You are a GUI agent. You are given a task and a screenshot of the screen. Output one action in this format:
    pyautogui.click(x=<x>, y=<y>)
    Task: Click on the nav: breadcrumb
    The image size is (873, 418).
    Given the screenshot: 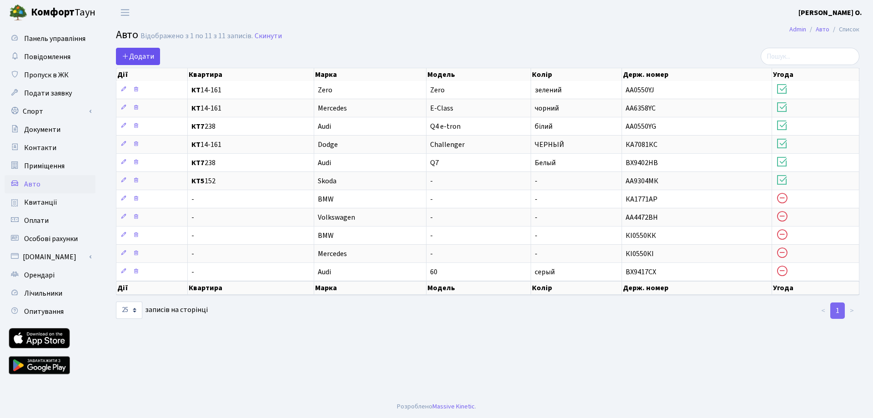 What is the action you would take?
    pyautogui.click(x=825, y=30)
    